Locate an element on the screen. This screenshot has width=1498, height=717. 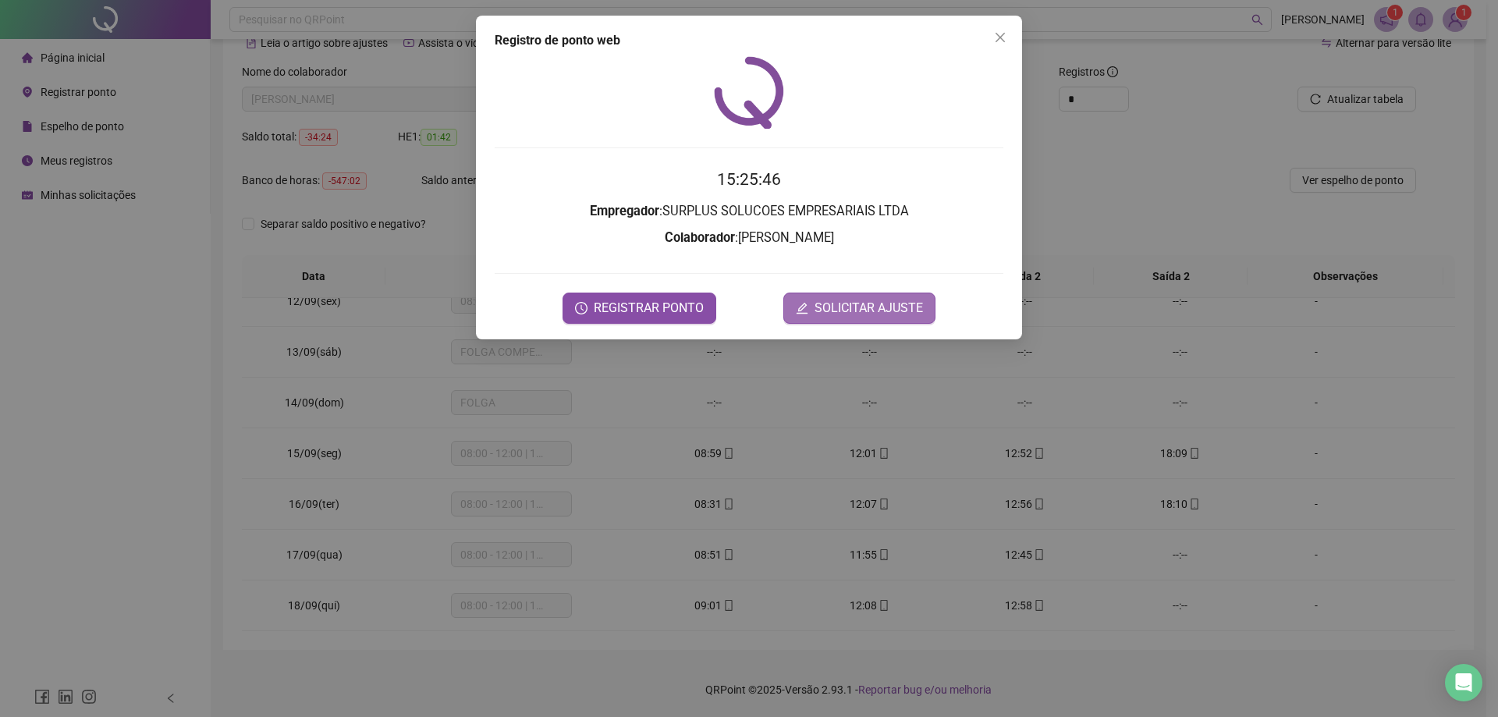
strong: Empregador is located at coordinates (624, 211).